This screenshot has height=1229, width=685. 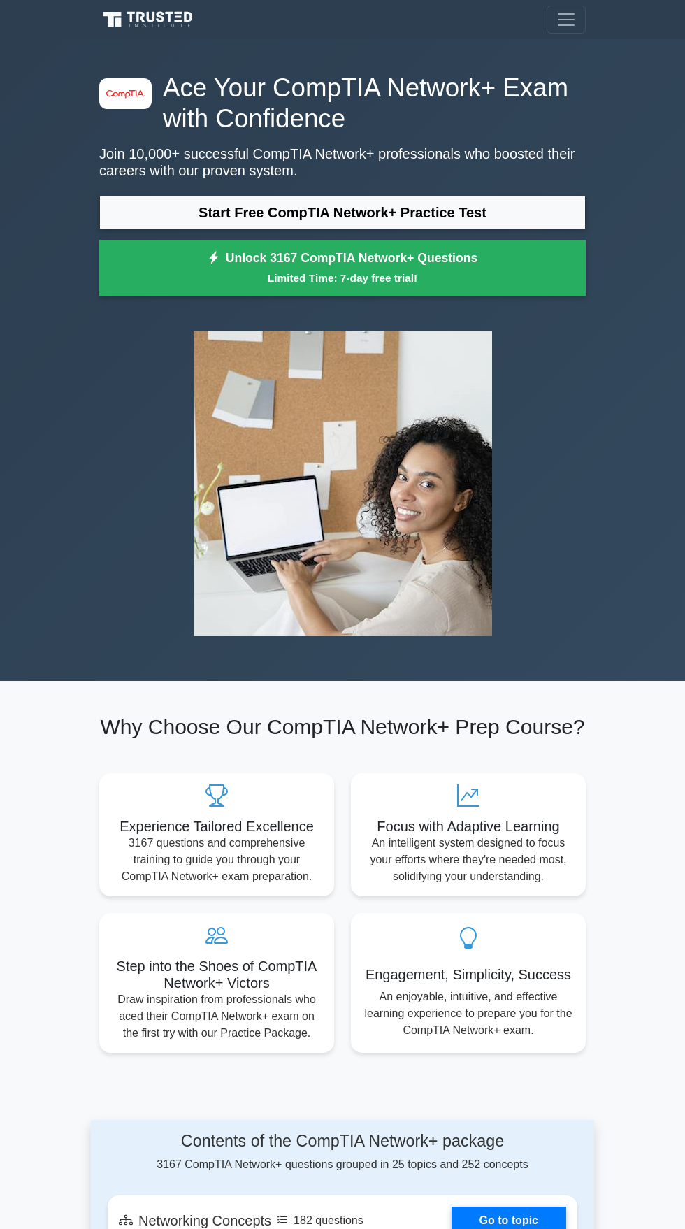 What do you see at coordinates (342, 1141) in the screenshot?
I see `h4: Contents of the CompTIA Network+ package` at bounding box center [342, 1141].